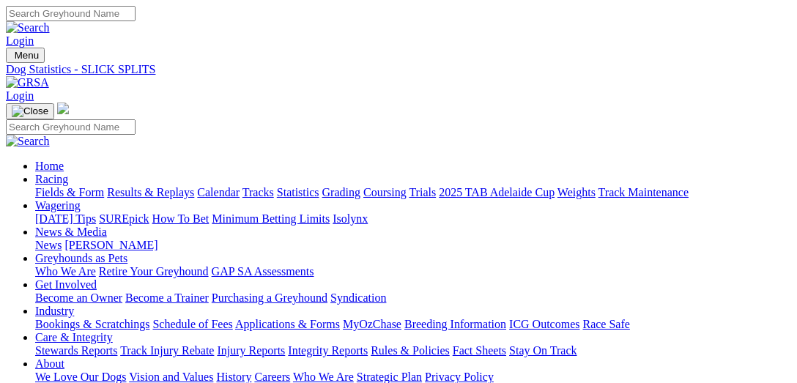  What do you see at coordinates (26, 55) in the screenshot?
I see `span: Menu` at bounding box center [26, 55].